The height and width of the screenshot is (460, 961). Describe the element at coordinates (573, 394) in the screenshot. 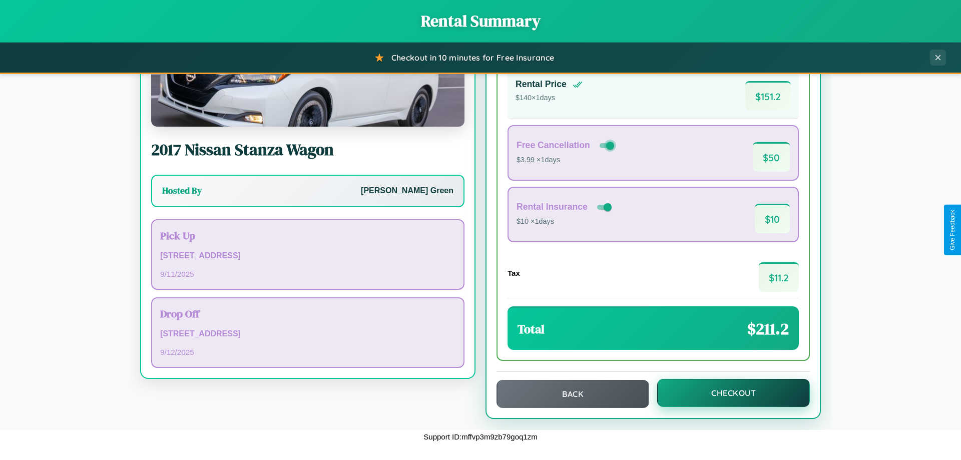

I see `button: Back` at that location.